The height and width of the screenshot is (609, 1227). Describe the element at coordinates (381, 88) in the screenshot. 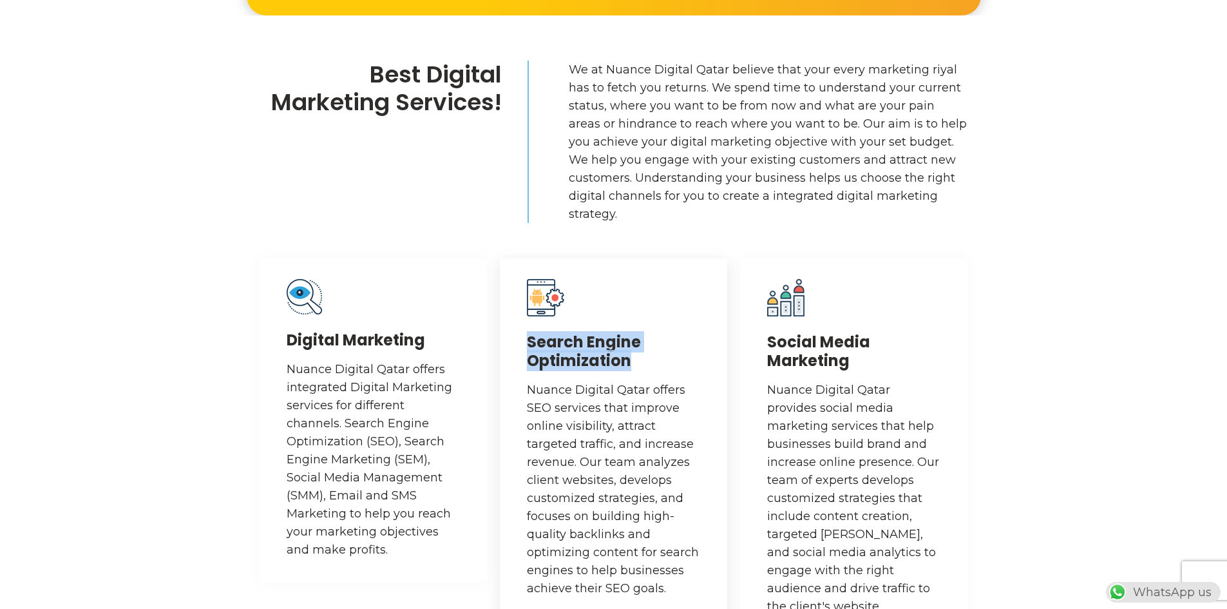

I see `h2: Best Digital Marketing Services!` at that location.